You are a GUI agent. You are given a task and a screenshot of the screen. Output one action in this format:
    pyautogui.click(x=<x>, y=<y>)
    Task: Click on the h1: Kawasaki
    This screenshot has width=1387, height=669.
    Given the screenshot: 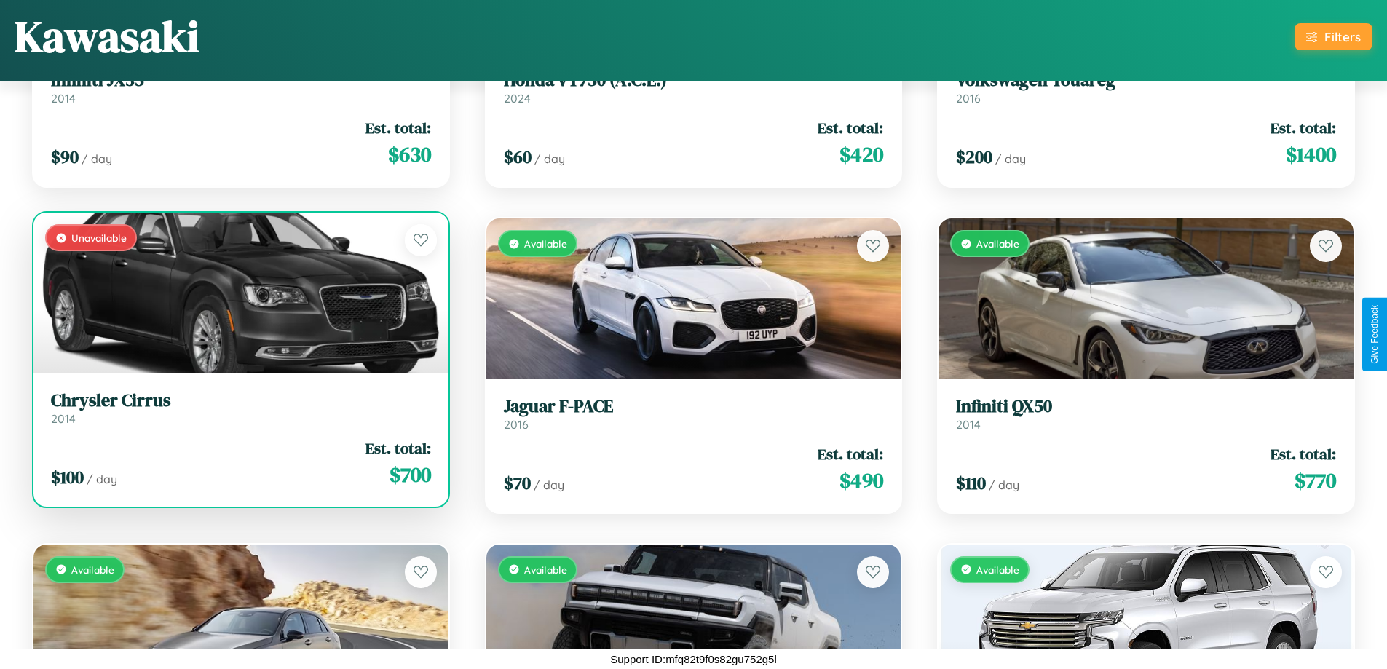 What is the action you would take?
    pyautogui.click(x=107, y=36)
    